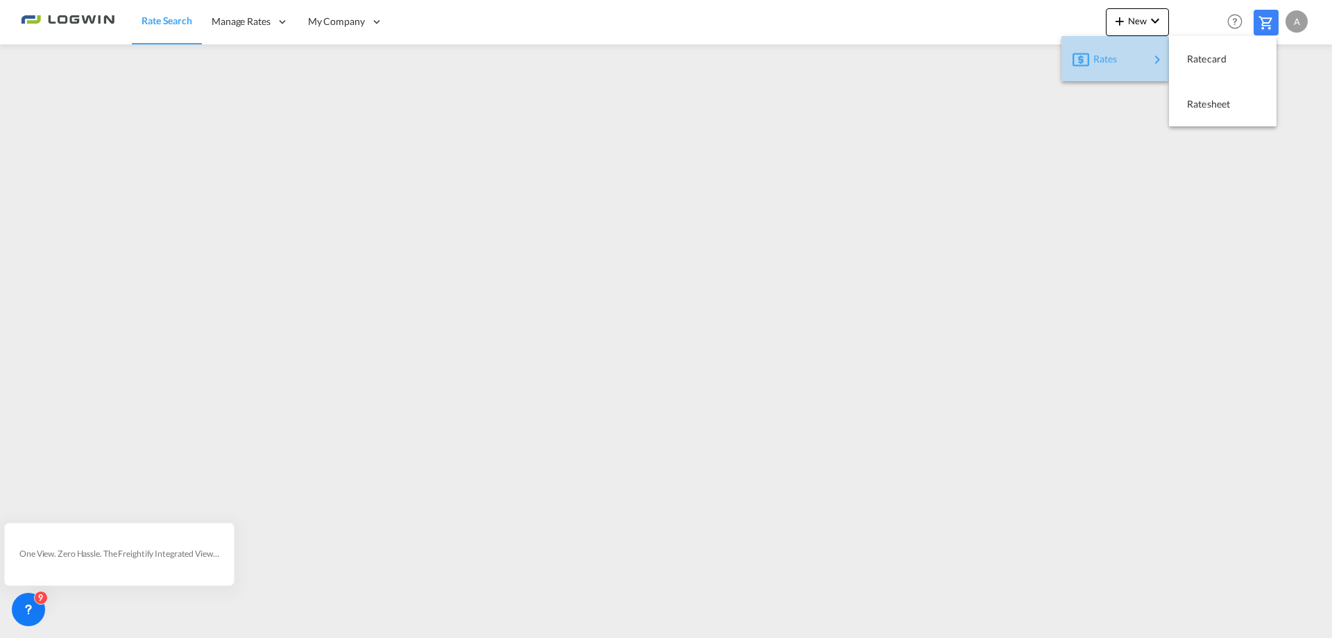 The height and width of the screenshot is (638, 1332). I want to click on md-icon: icon-chevron-right, so click(1157, 60).